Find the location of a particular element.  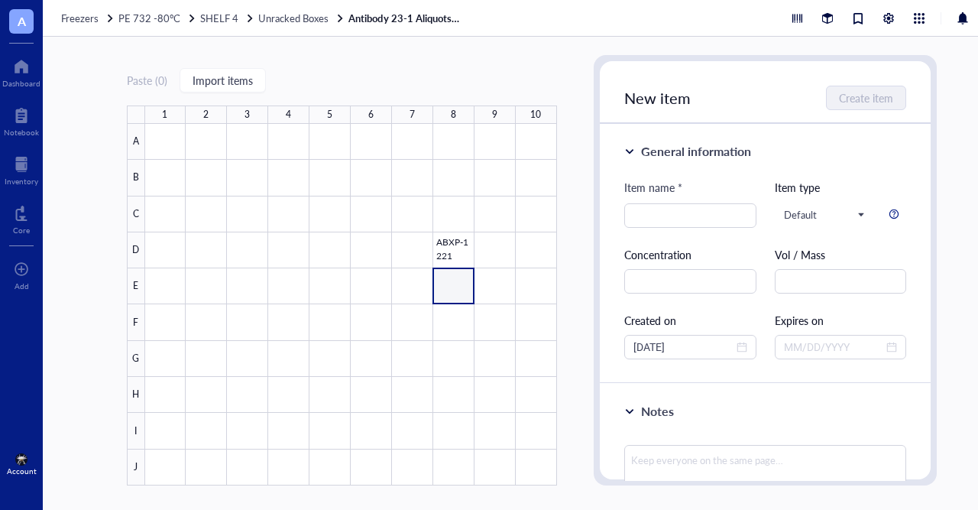

span: Freezers is located at coordinates (79, 18).